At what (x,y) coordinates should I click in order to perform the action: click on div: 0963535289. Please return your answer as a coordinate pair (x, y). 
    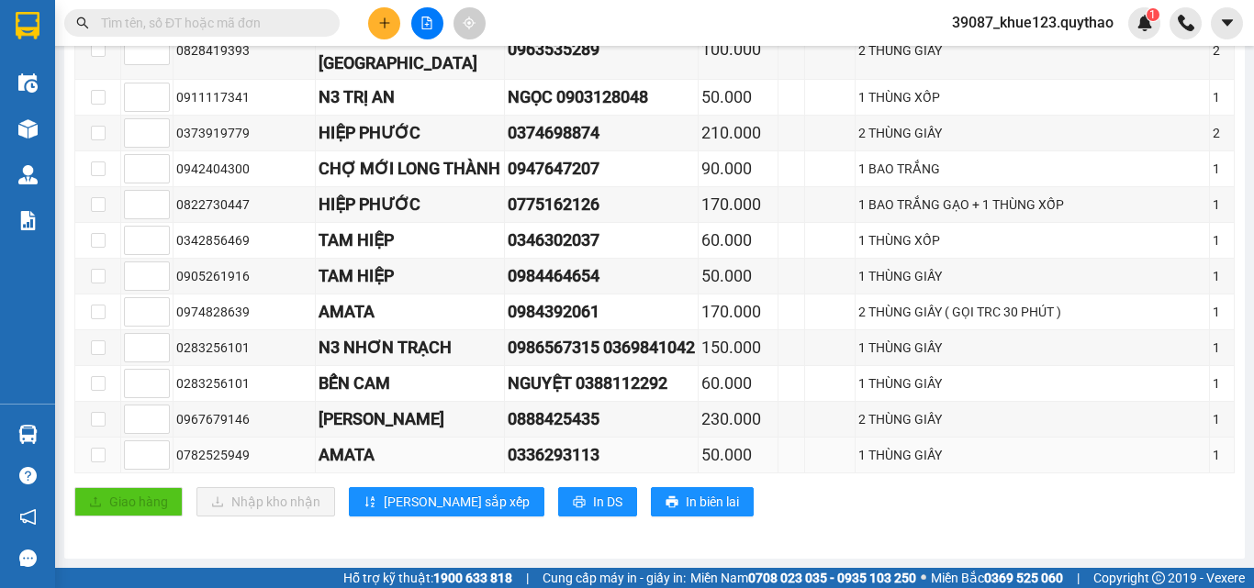
    Looking at the image, I should click on (601, 50).